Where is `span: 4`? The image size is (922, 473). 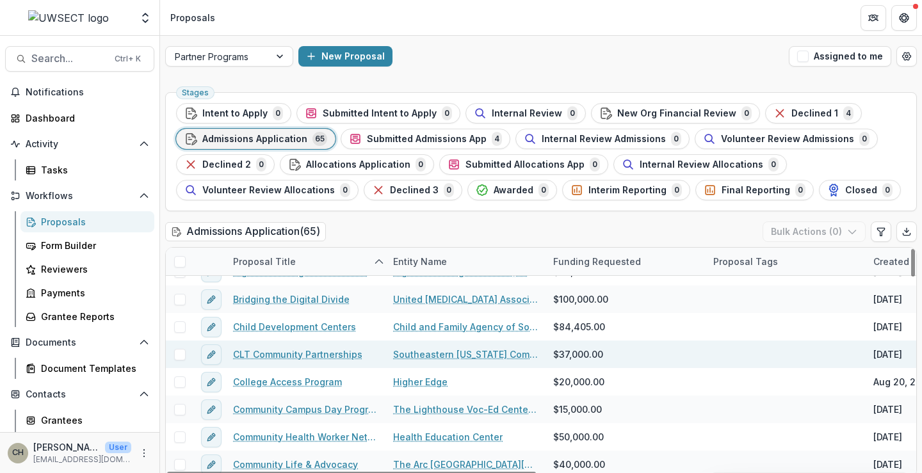 span: 4 is located at coordinates (497, 139).